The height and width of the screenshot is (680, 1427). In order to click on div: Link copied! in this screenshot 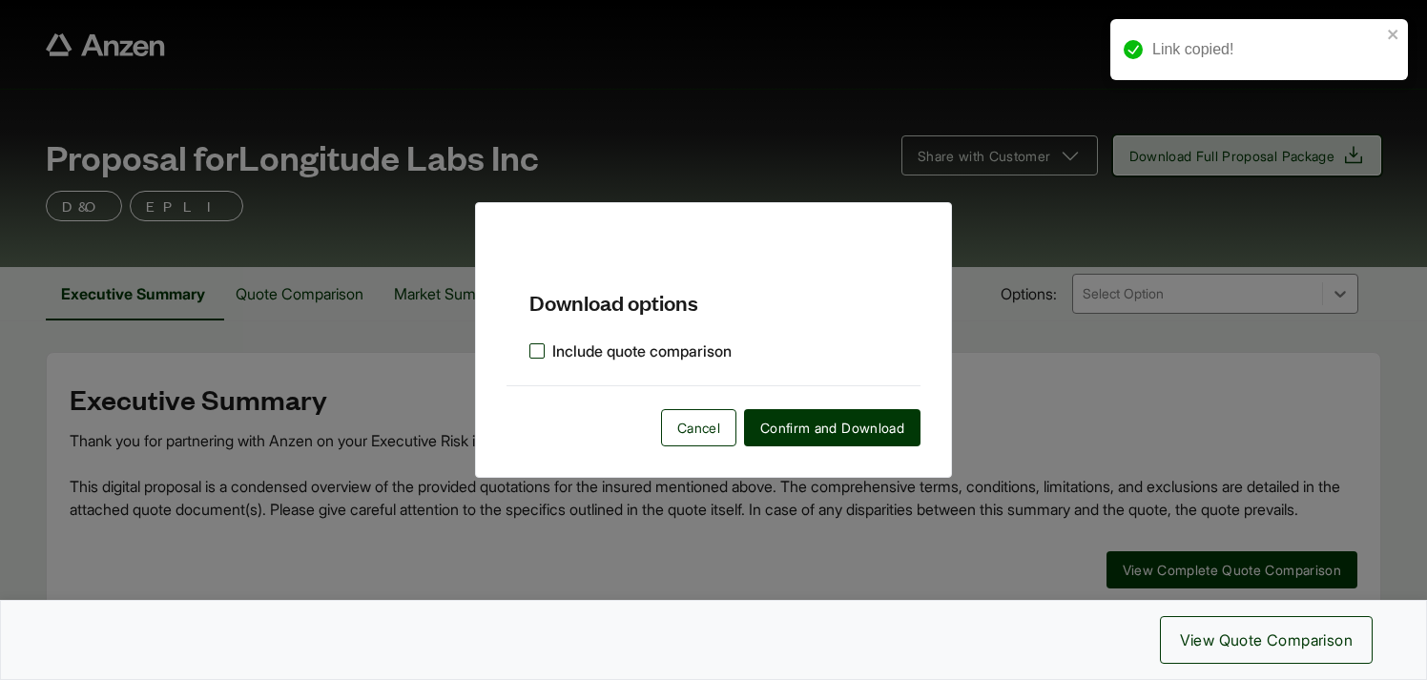, I will do `click(1267, 50)`.